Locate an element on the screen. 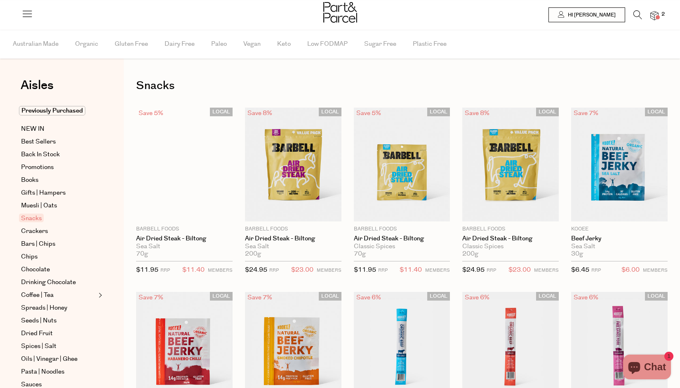 This screenshot has height=388, width=680. span: Plastic Free is located at coordinates (429, 44).